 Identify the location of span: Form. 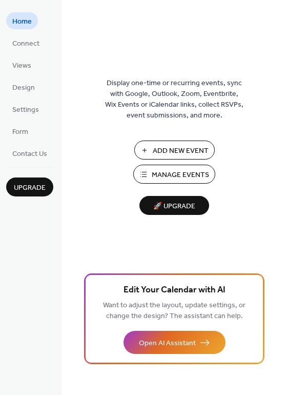
(20, 132).